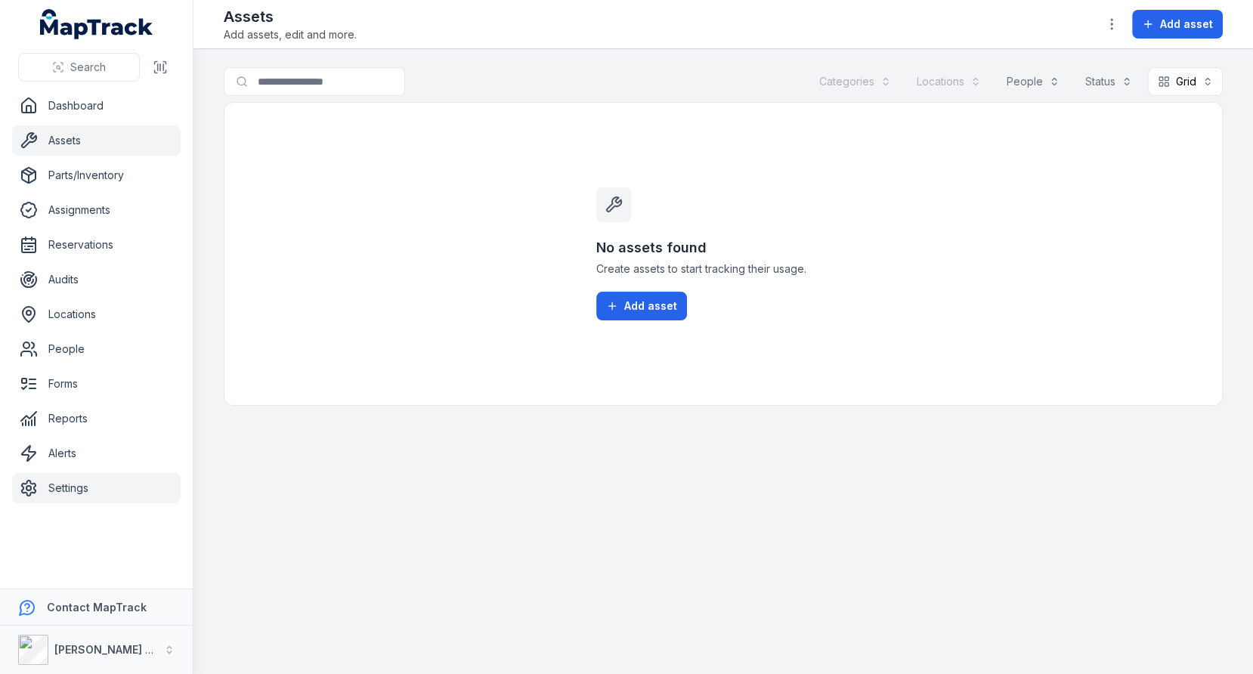 The height and width of the screenshot is (674, 1253). I want to click on a: Alerts, so click(96, 454).